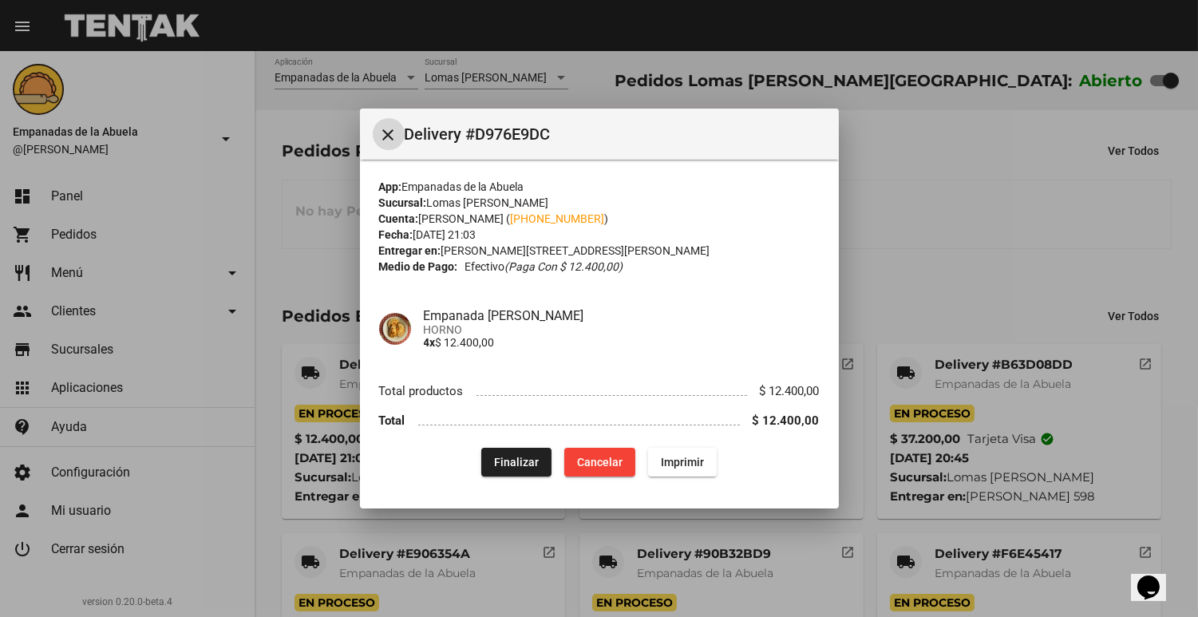 Image resolution: width=1198 pixels, height=617 pixels. Describe the element at coordinates (615, 134) in the screenshot. I see `span: Delivery #D976E9DC` at that location.